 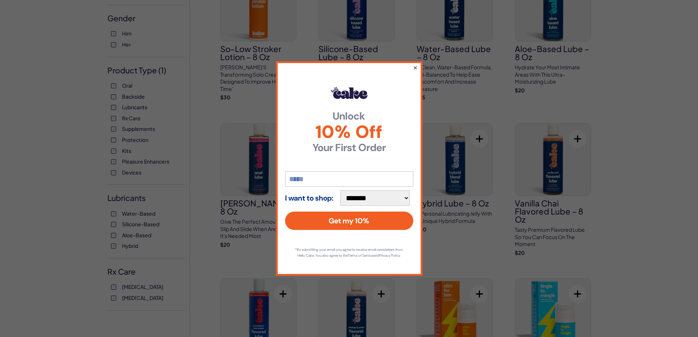 What do you see at coordinates (349, 148) in the screenshot?
I see `strong: Your First Order` at bounding box center [349, 148].